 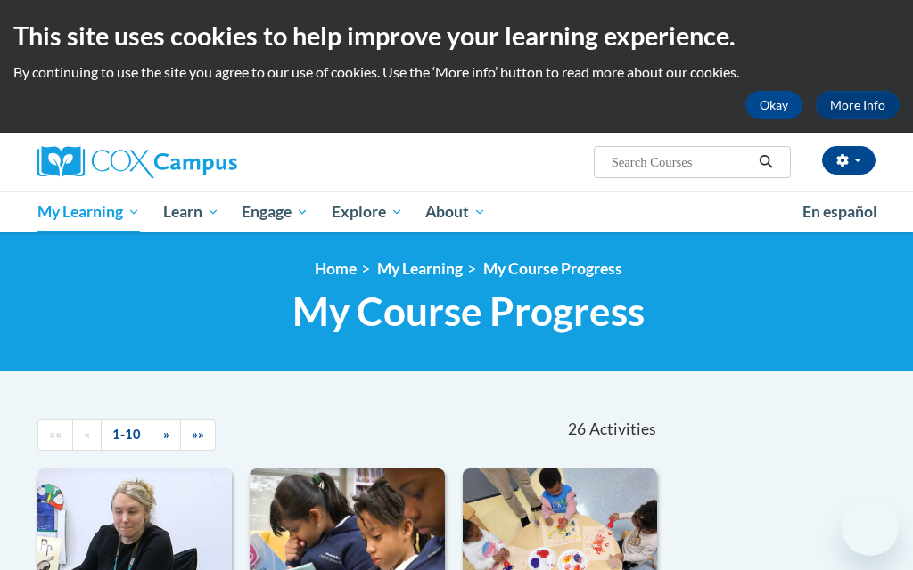 What do you see at coordinates (774, 105) in the screenshot?
I see `button: Okay` at bounding box center [774, 105].